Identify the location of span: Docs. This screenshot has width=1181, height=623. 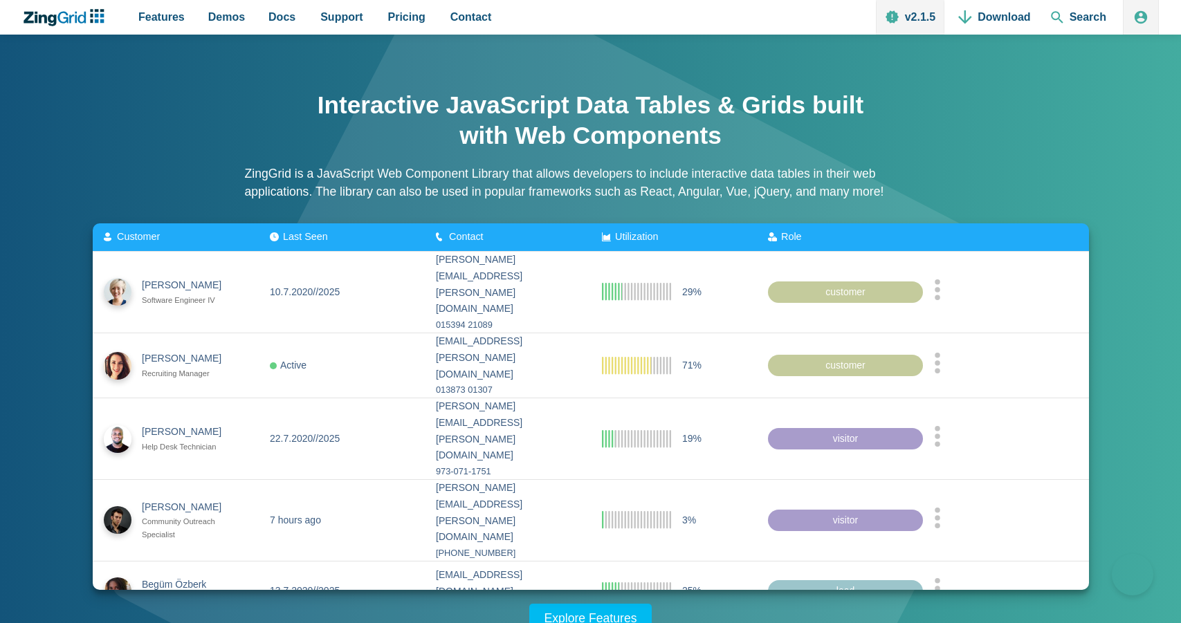
(282, 17).